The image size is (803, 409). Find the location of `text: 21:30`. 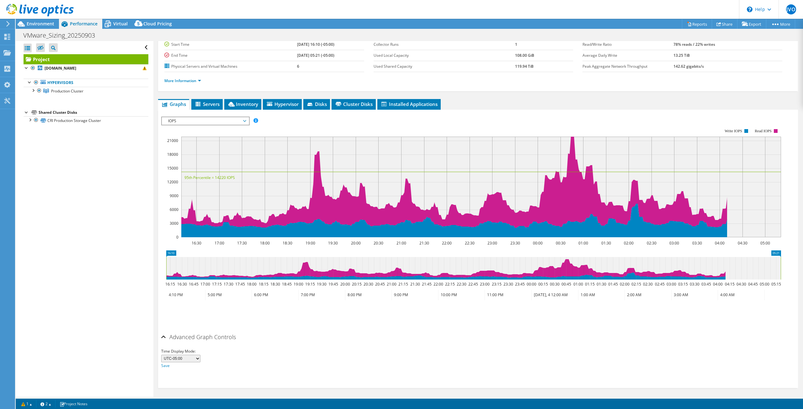

text: 21:30 is located at coordinates (415, 284).